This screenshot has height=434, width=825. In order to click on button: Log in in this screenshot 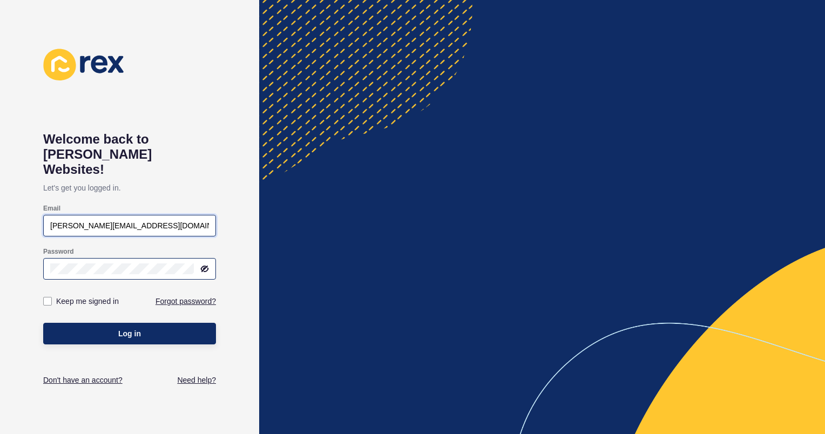, I will do `click(130, 334)`.